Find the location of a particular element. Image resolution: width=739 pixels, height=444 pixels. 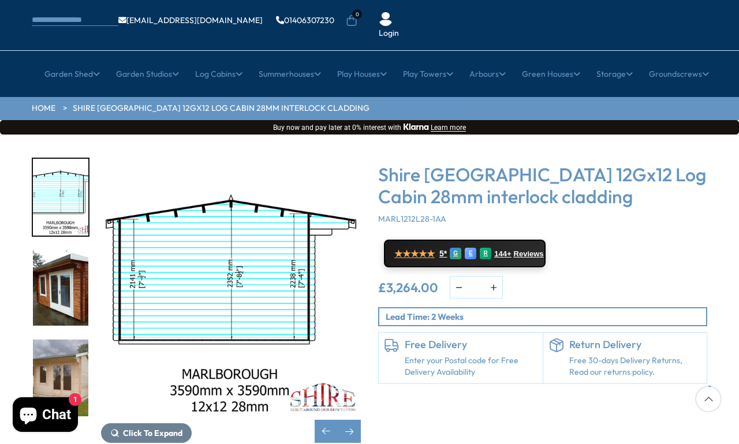

a: Storage is located at coordinates (615, 74).